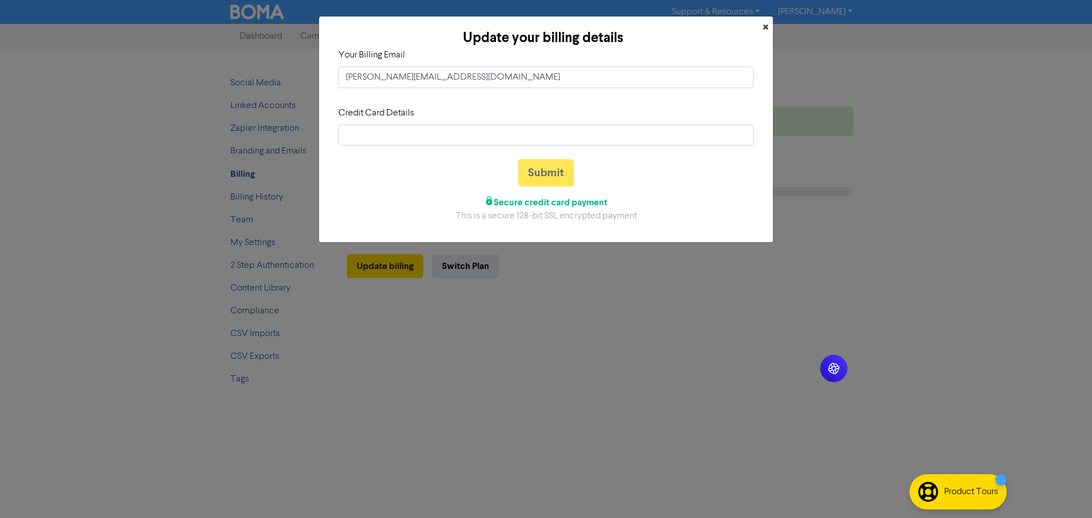 The height and width of the screenshot is (518, 1092). I want to click on div: Secure credit card payment, so click(546, 203).